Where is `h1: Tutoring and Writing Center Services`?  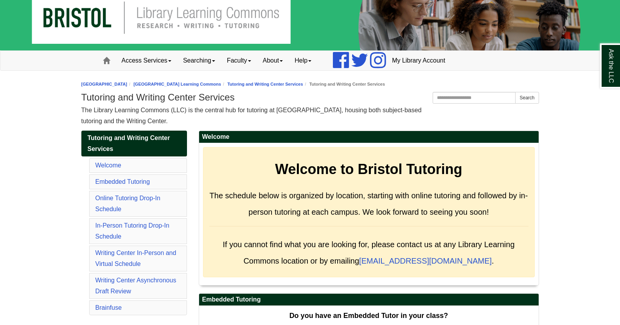
h1: Tutoring and Writing Center Services is located at coordinates (310, 97).